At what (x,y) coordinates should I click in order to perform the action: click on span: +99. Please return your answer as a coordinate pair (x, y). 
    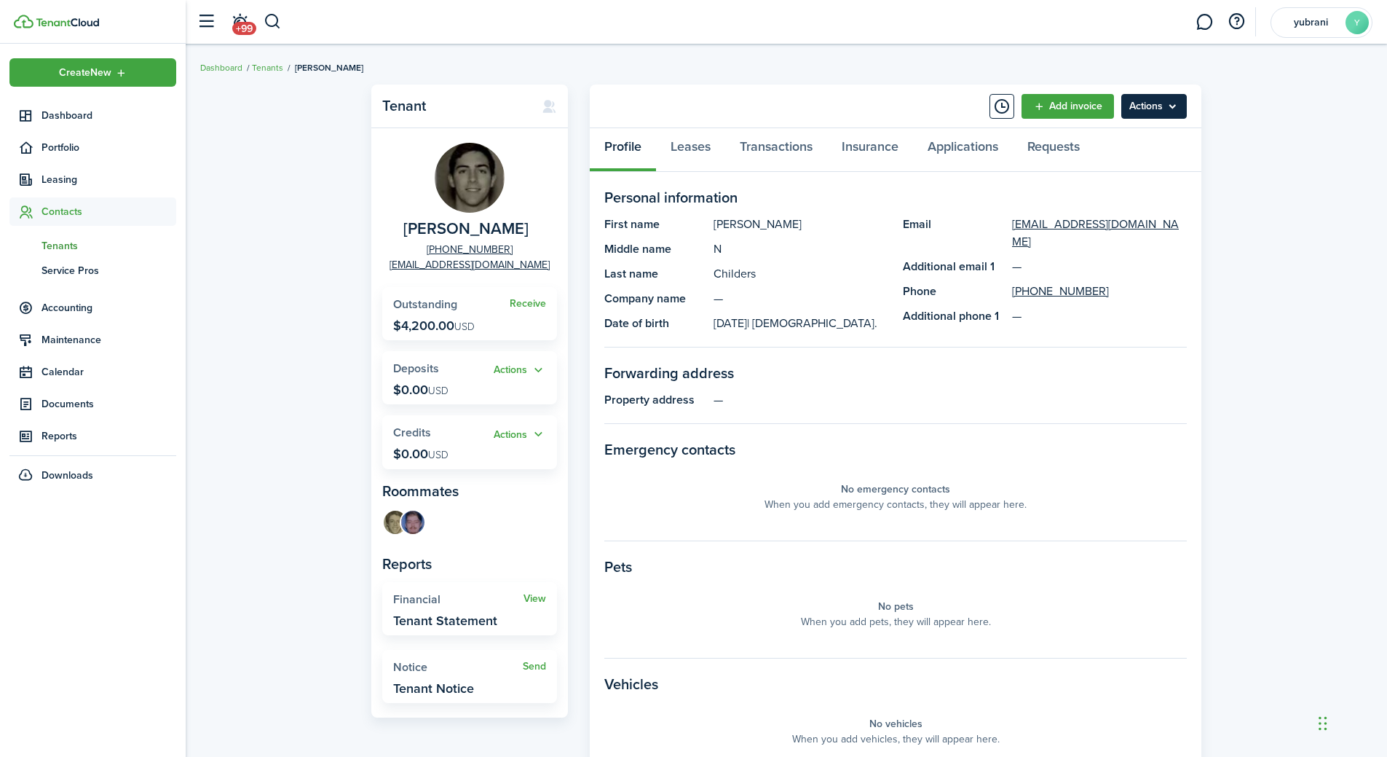
    Looking at the image, I should click on (244, 28).